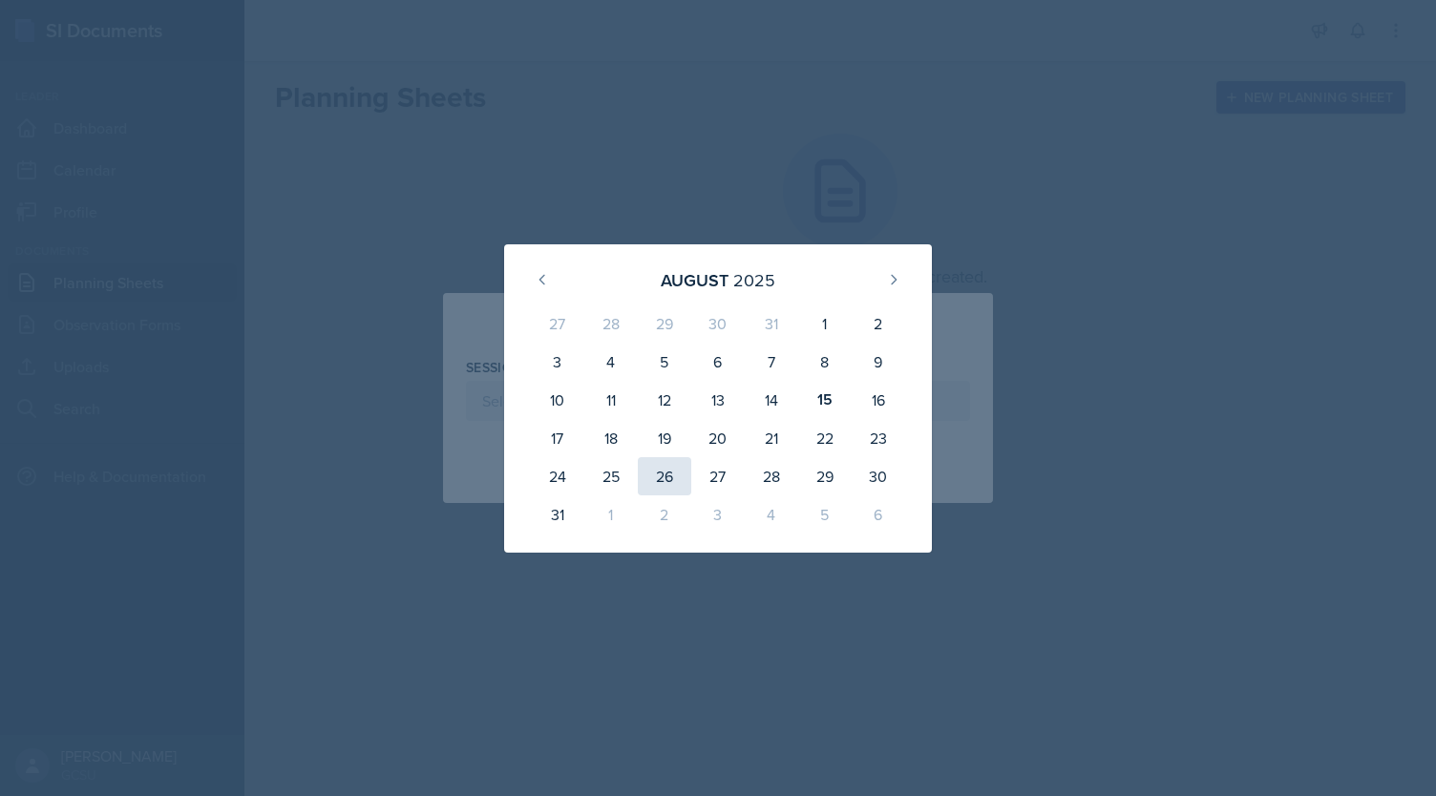 Image resolution: width=1436 pixels, height=796 pixels. Describe the element at coordinates (825, 362) in the screenshot. I see `div: 8` at that location.